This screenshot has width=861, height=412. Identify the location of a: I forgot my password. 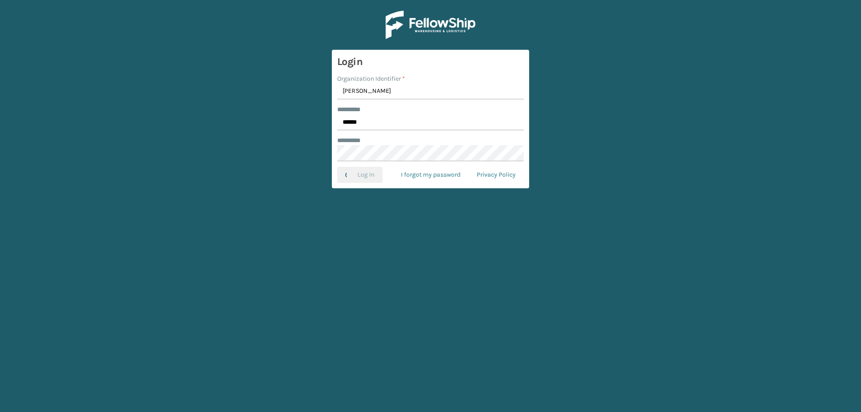
(431, 175).